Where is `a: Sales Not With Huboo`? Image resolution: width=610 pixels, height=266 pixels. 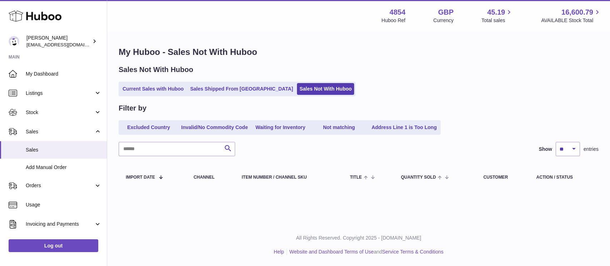
a: Sales Not With Huboo is located at coordinates (325, 89).